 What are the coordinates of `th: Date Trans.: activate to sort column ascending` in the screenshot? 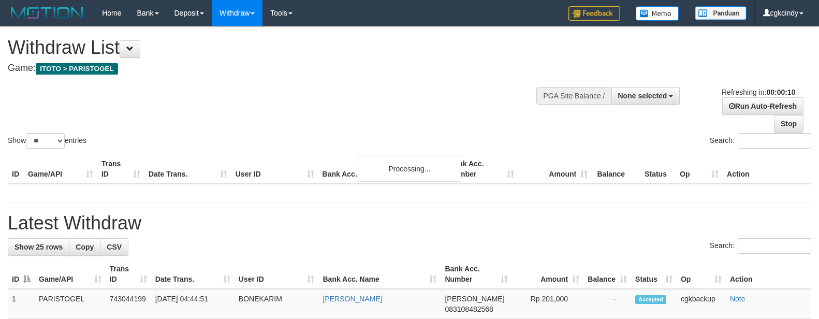 It's located at (192, 274).